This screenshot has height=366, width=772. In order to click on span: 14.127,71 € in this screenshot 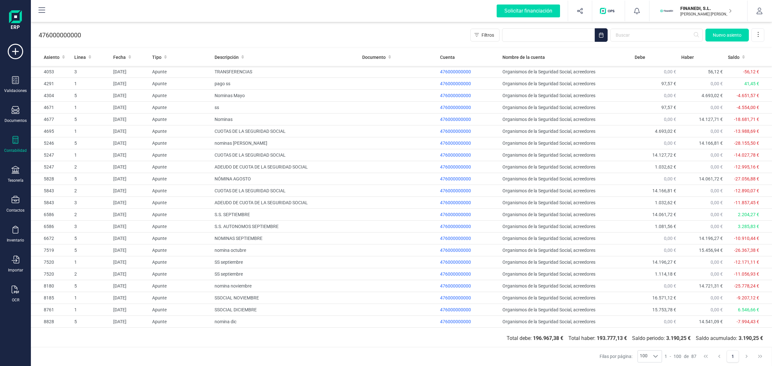, I will do `click(711, 119)`.